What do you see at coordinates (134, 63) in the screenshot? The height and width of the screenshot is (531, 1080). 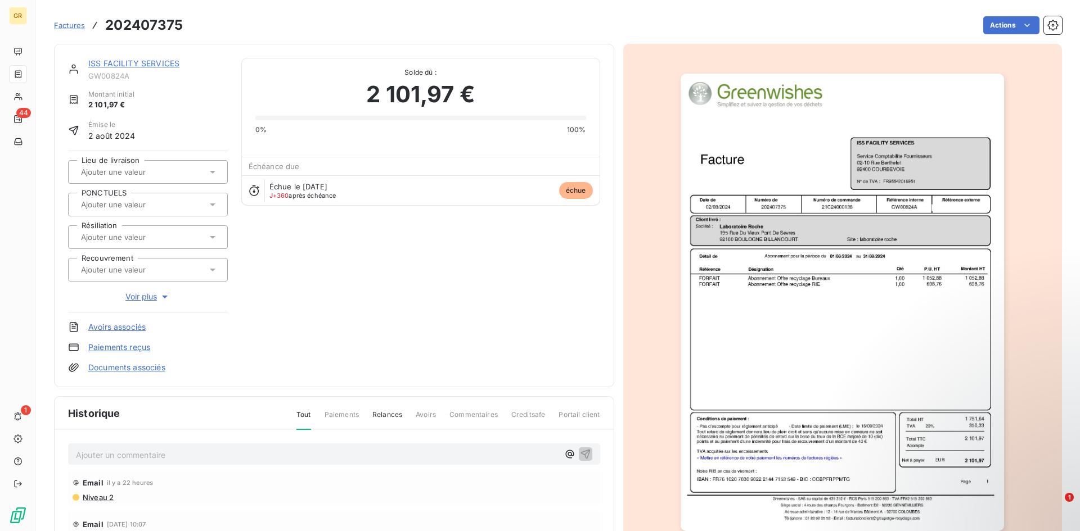 I see `a: ISS FACILITY SERVICES` at bounding box center [134, 63].